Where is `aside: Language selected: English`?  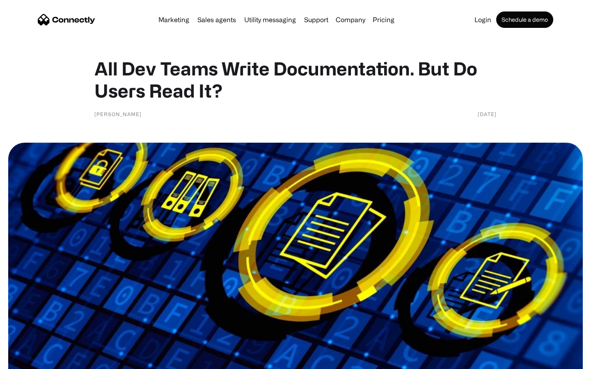
aside: Language selected: English is located at coordinates (29, 361).